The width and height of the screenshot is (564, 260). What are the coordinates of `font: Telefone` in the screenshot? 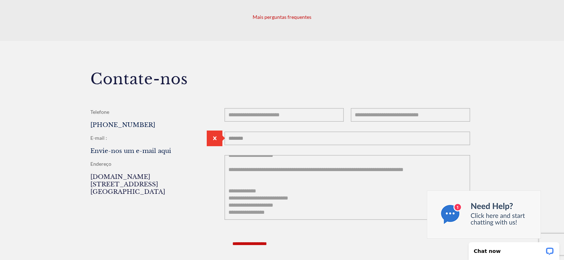 It's located at (100, 112).